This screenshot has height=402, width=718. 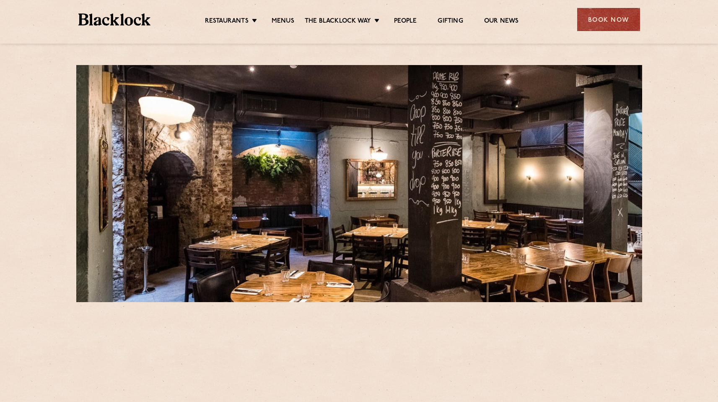 What do you see at coordinates (501, 22) in the screenshot?
I see `a: Our News` at bounding box center [501, 22].